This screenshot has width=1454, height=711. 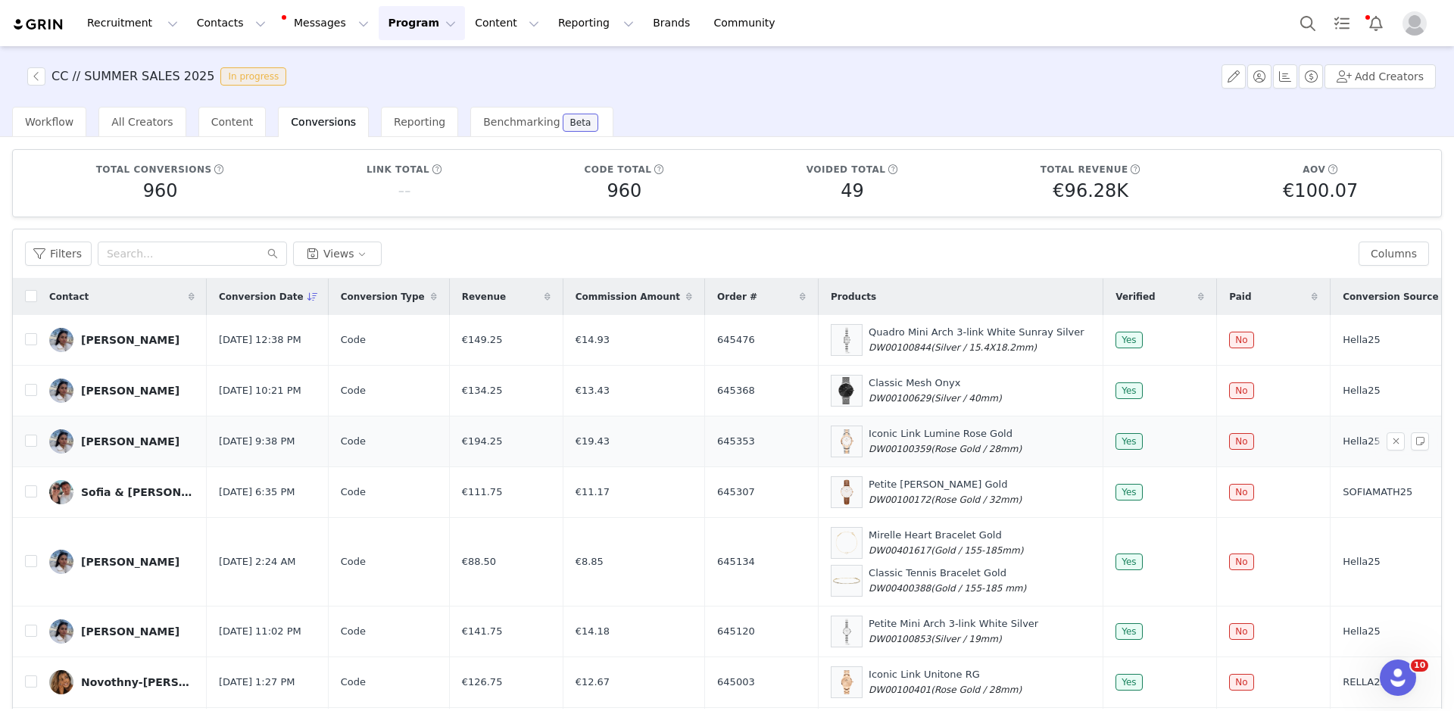 What do you see at coordinates (397, 170) in the screenshot?
I see `h5: Link total` at bounding box center [397, 170].